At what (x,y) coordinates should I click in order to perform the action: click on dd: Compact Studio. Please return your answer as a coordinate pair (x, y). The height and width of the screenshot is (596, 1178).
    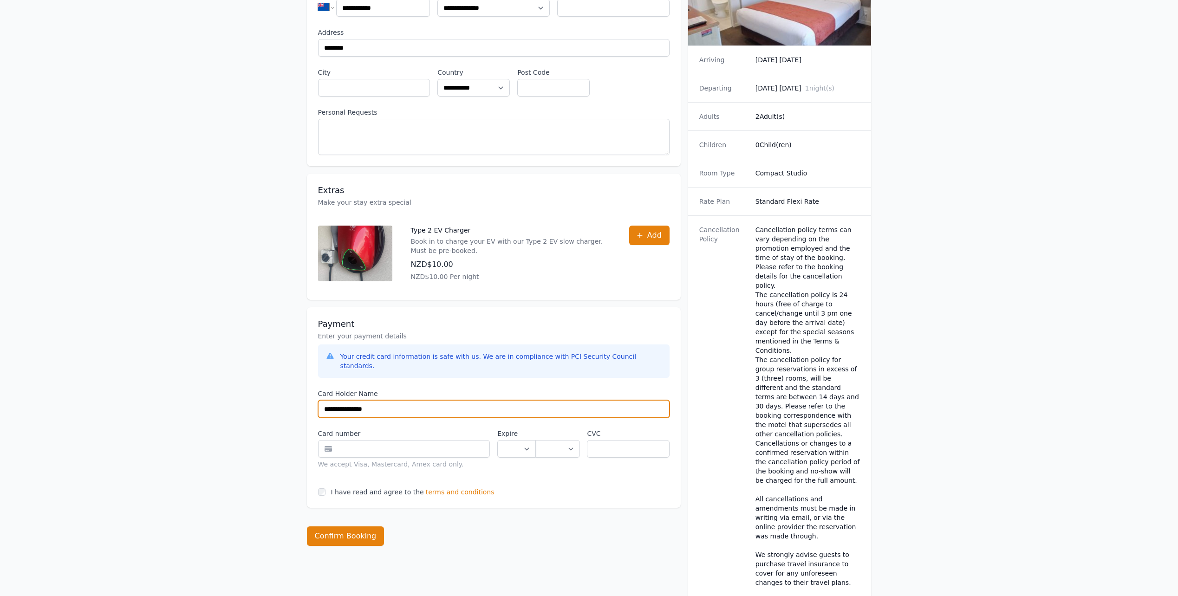
    Looking at the image, I should click on (808, 173).